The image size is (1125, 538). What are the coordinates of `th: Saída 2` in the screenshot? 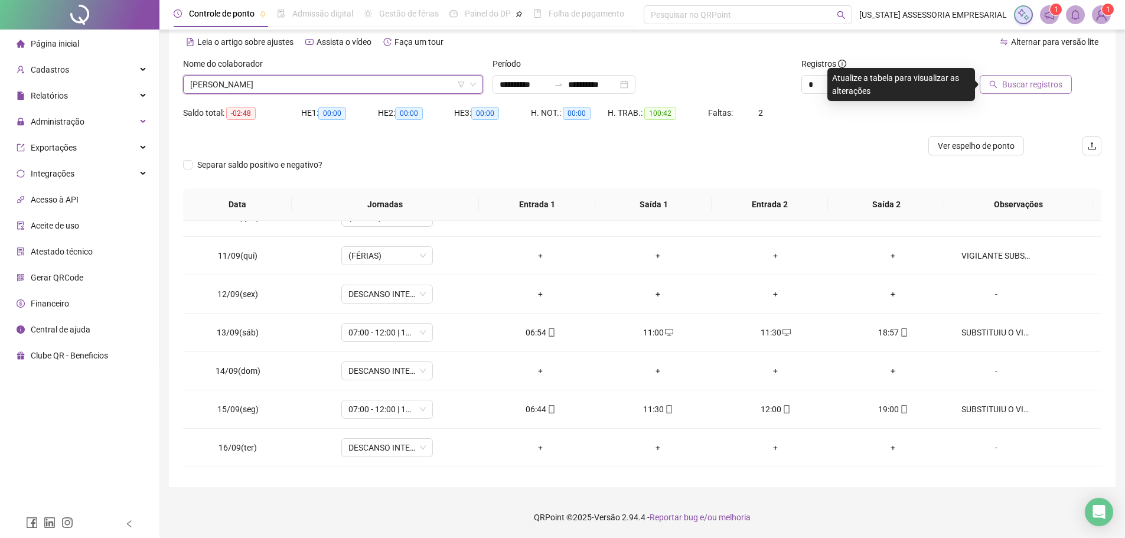 It's located at (886, 204).